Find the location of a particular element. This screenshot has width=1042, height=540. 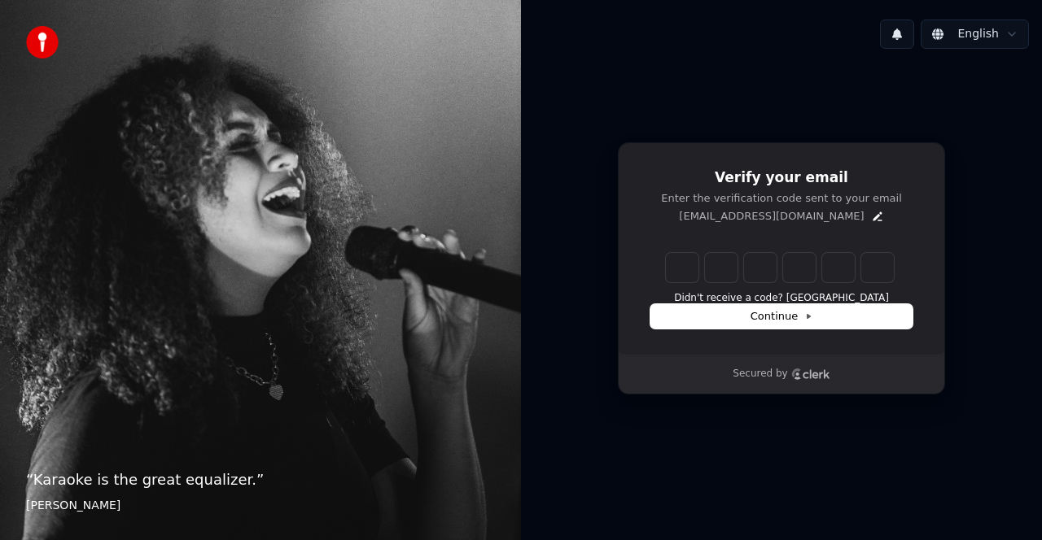

p: “ Karaoke is the great equalizer. ” is located at coordinates (260, 480).